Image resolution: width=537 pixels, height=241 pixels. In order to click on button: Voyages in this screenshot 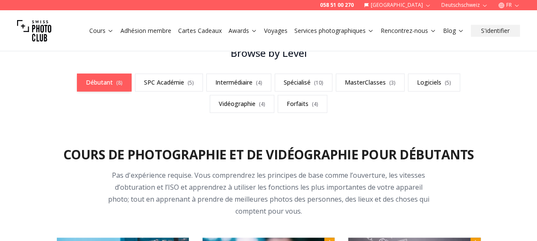, I will do `click(275, 31)`.